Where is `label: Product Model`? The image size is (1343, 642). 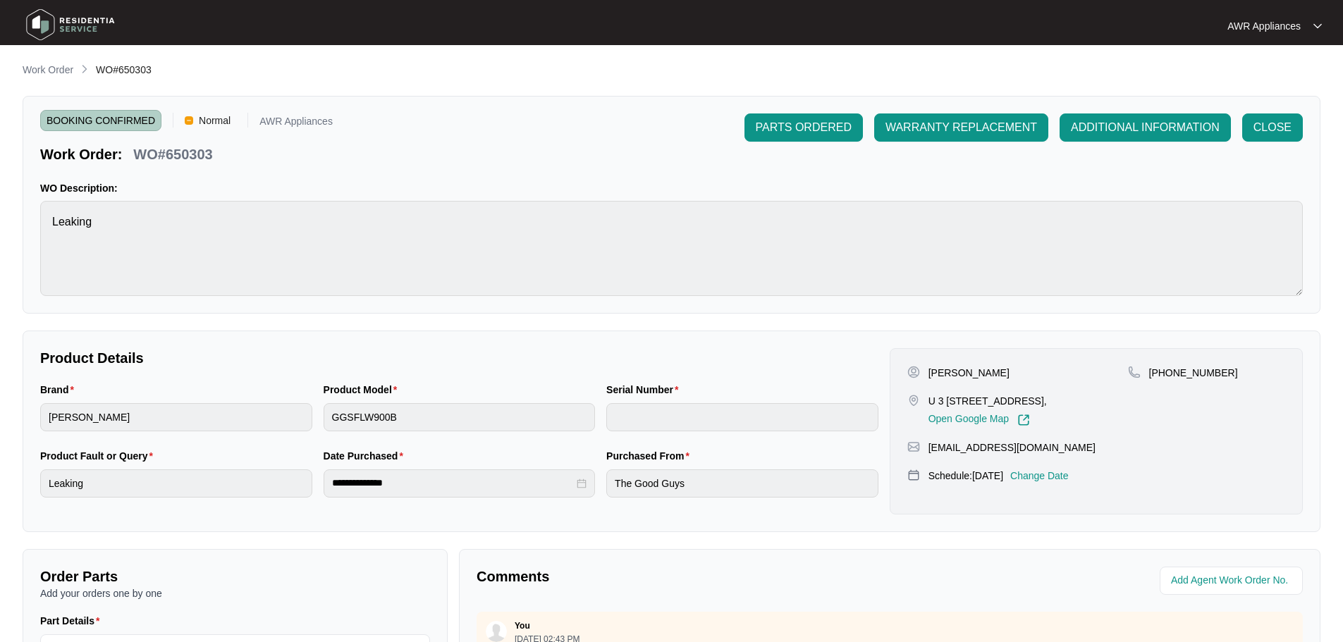 label: Product Model is located at coordinates (363, 390).